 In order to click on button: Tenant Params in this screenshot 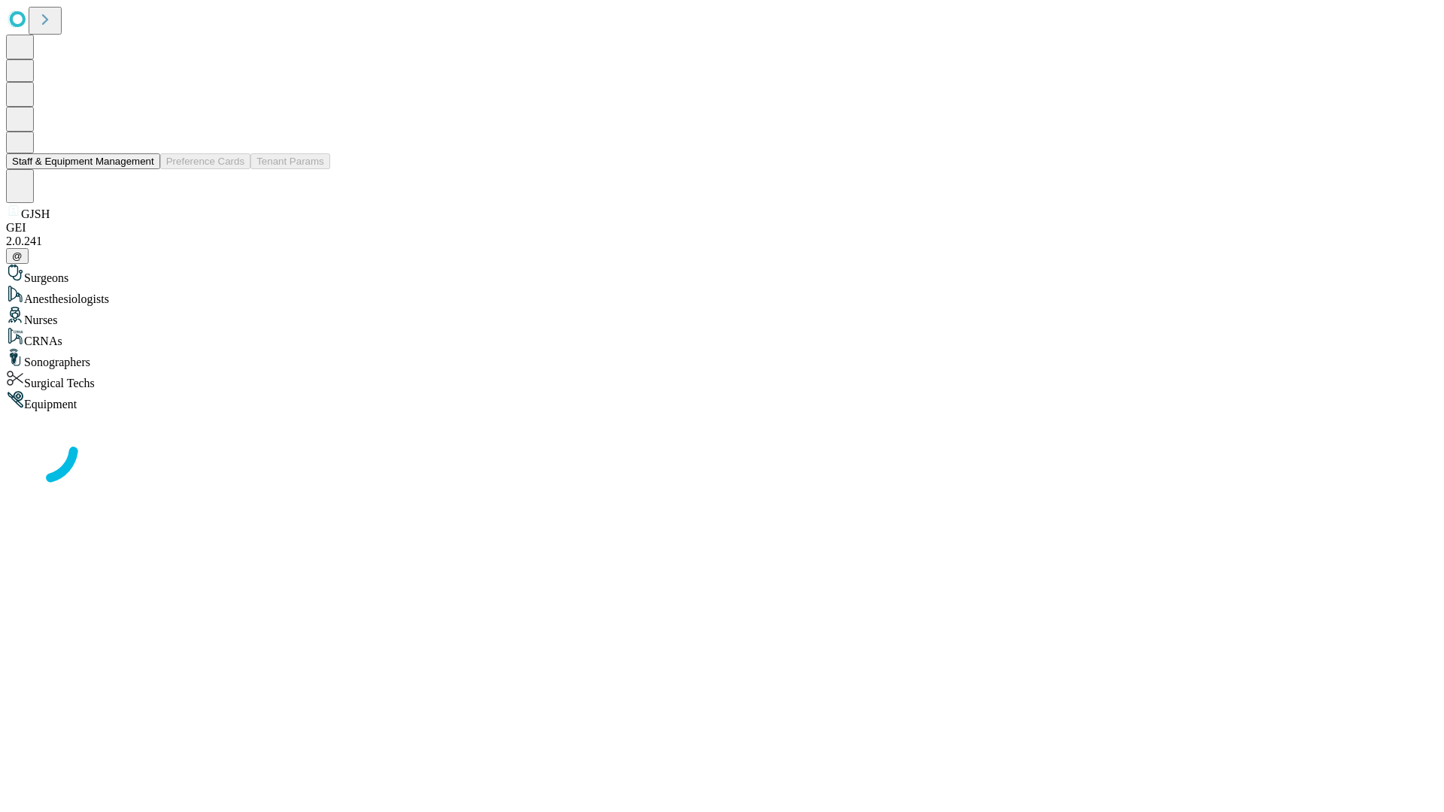, I will do `click(290, 161)`.